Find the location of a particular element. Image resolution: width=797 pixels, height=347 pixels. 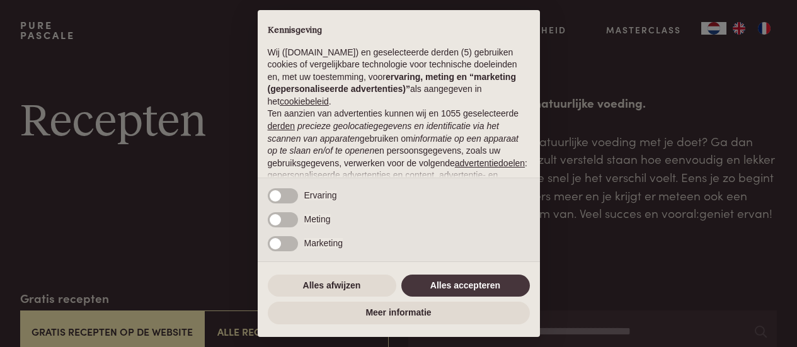

p: Ten aanzien van advertenties kunnen wij en 1055 geselecteerde gebruiken om en persoonsgegevens, z... is located at coordinates (399, 151).